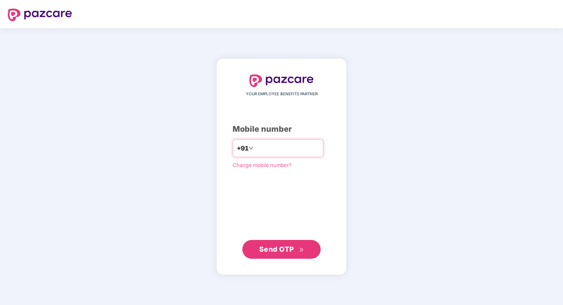  Describe the element at coordinates (243, 148) in the screenshot. I see `span: +91` at that location.